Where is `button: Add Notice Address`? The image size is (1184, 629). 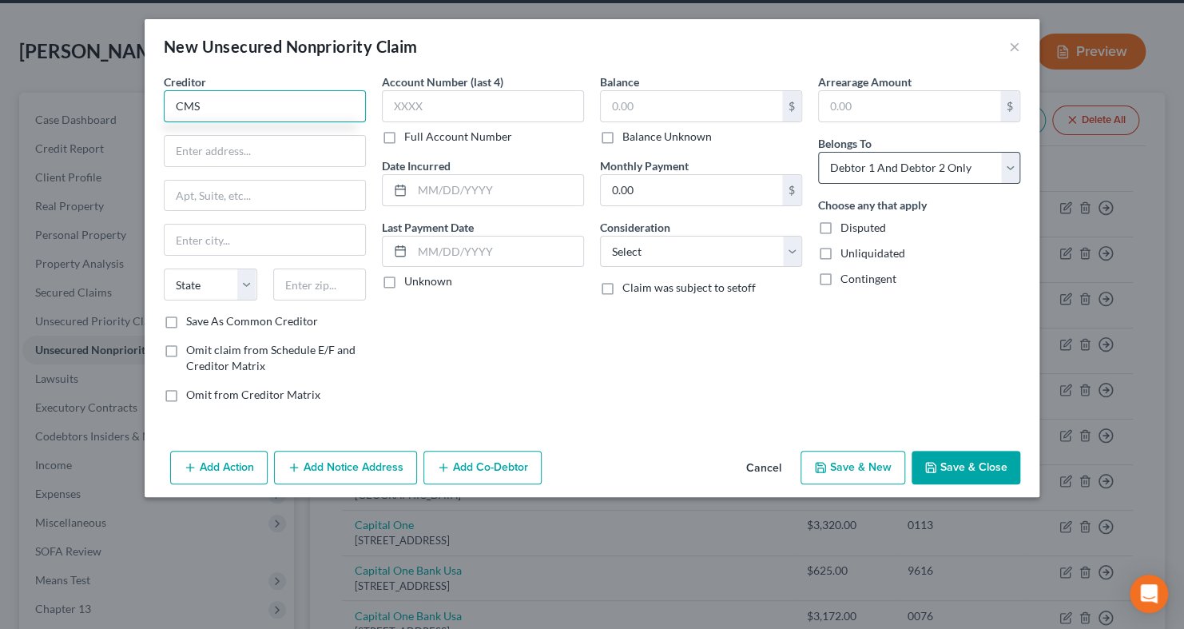 button: Add Notice Address is located at coordinates (345, 467).